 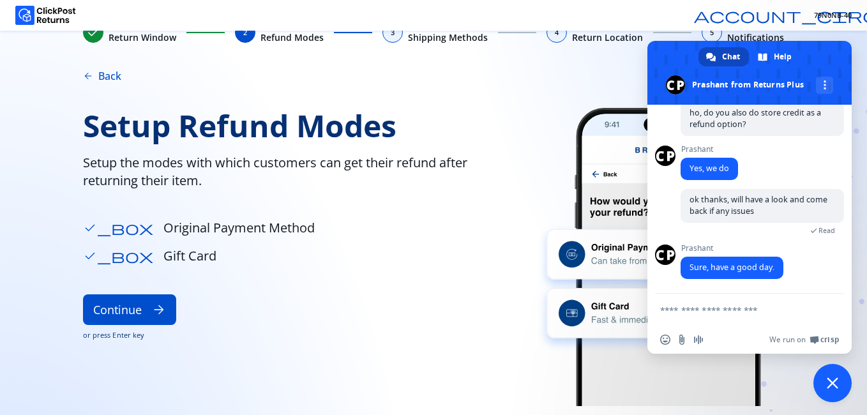 What do you see at coordinates (93, 33) in the screenshot?
I see `span: check` at bounding box center [93, 33].